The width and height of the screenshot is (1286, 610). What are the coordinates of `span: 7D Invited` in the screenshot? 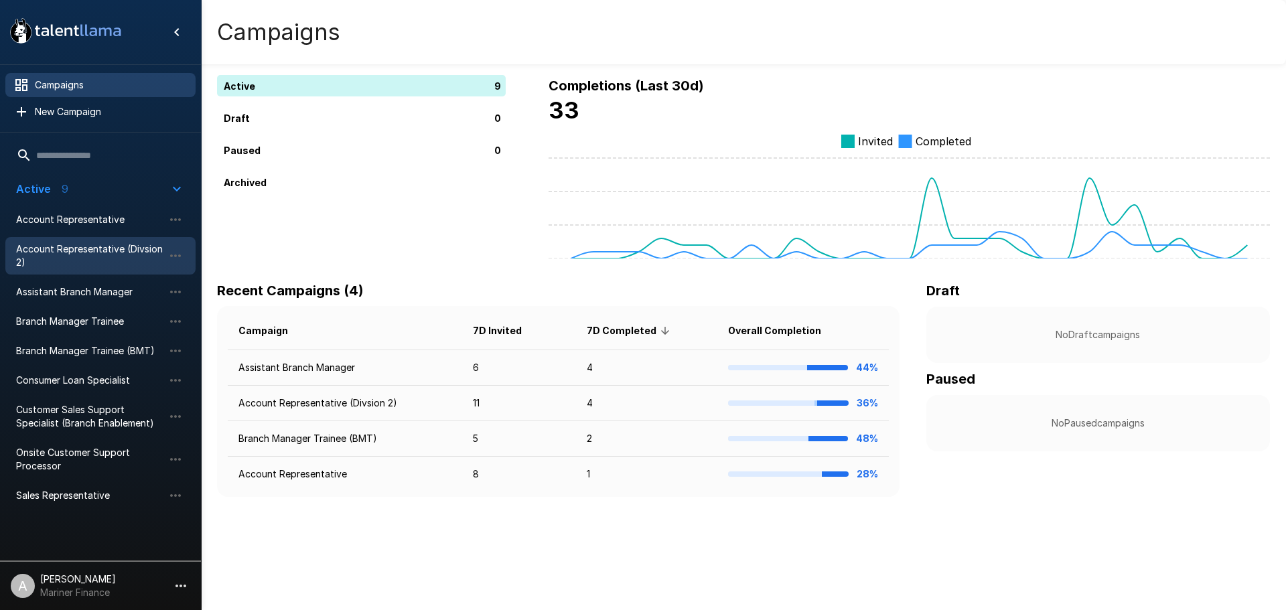 It's located at (505, 331).